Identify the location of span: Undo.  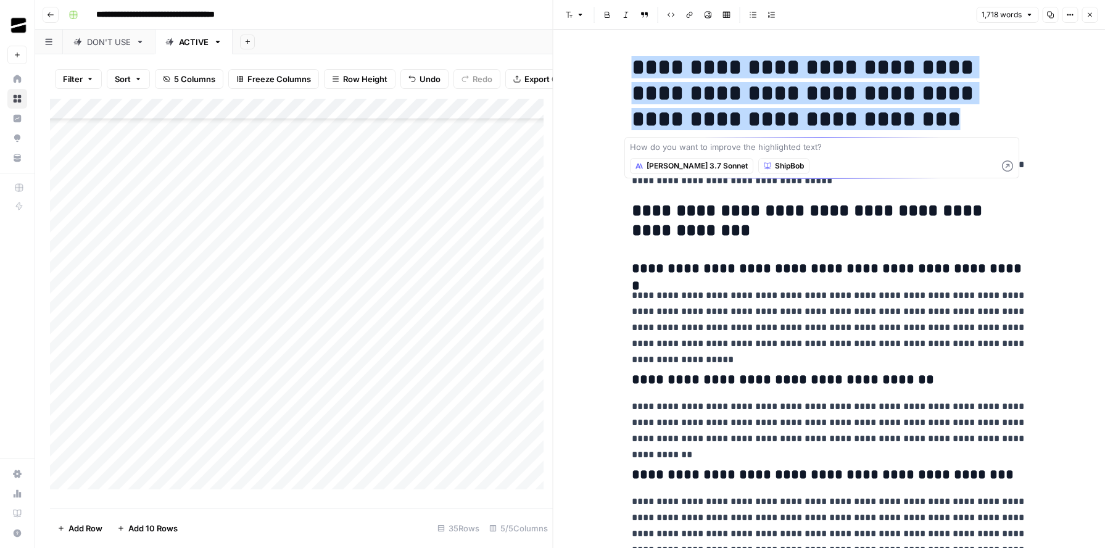
(430, 79).